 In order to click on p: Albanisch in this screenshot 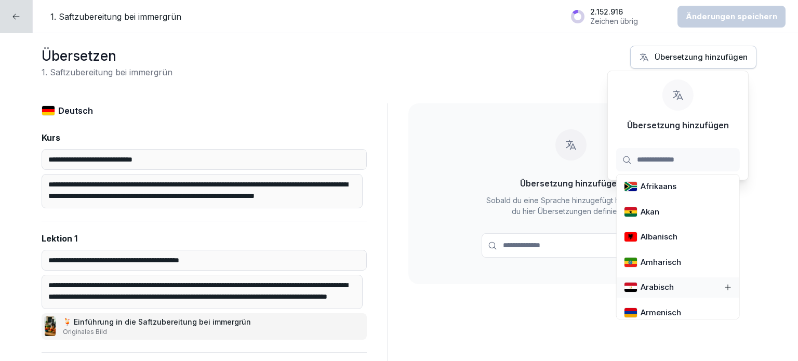, I will do `click(659, 237)`.